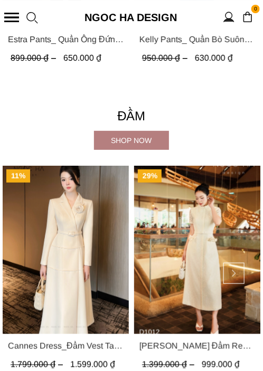 This screenshot has width=263, height=371. What do you see at coordinates (197, 39) in the screenshot?
I see `span: Kelly Pants_ Quần Bò Suông Màu Xanh Q066` at bounding box center [197, 39].